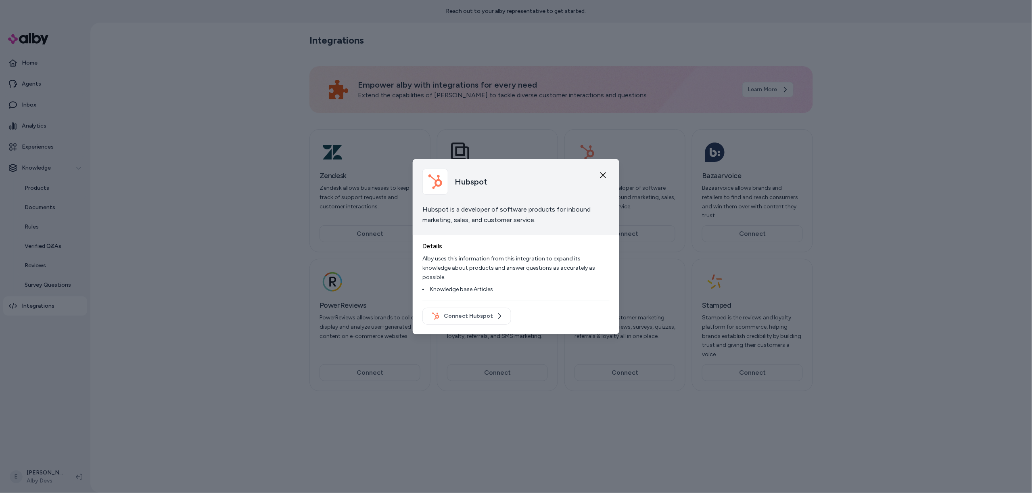 The width and height of the screenshot is (1032, 493). Describe the element at coordinates (516, 215) in the screenshot. I see `p: Hubspot is a developer of software products for inbound marketing, sales, and customer service.` at that location.